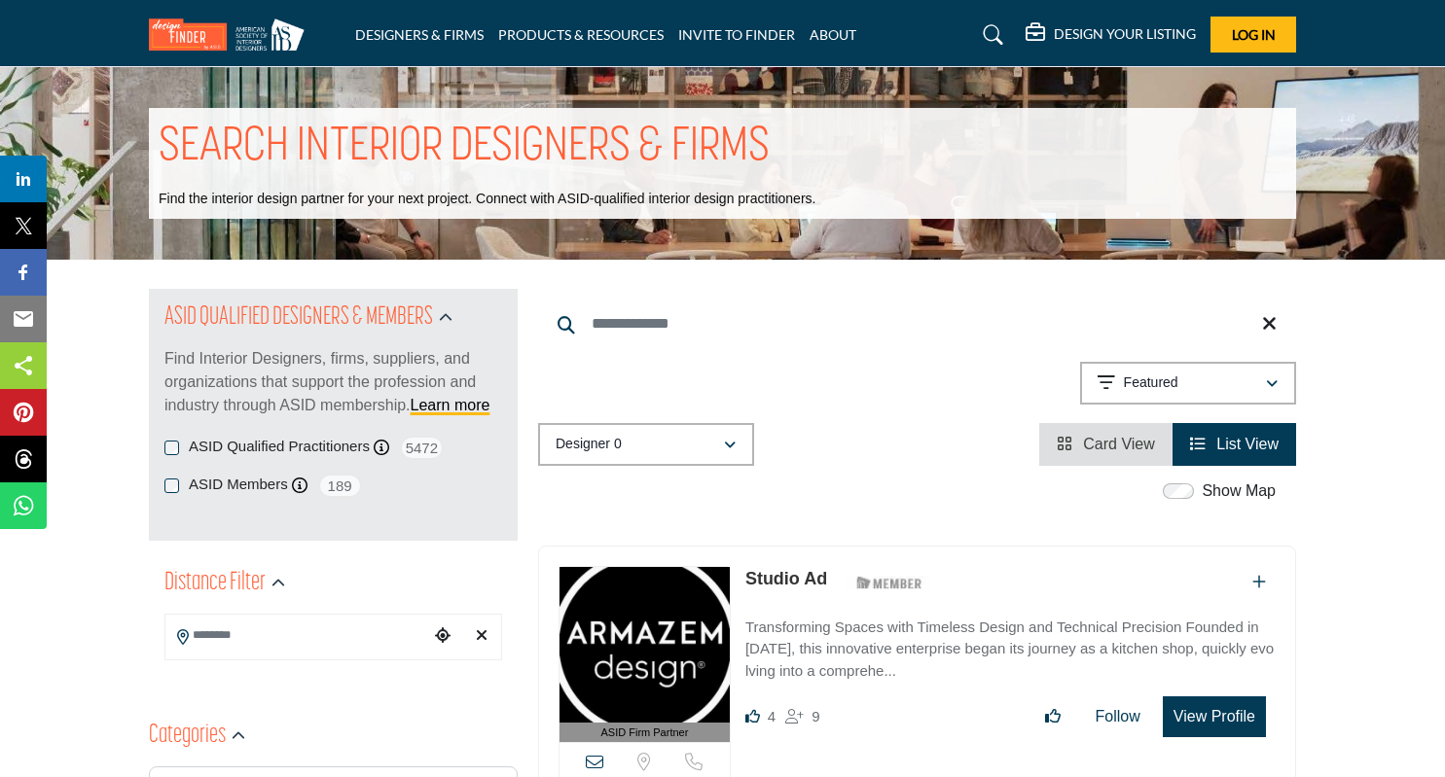 The width and height of the screenshot is (1445, 777). Describe the element at coordinates (1125, 34) in the screenshot. I see `h5: DESIGN YOUR LISTING` at that location.